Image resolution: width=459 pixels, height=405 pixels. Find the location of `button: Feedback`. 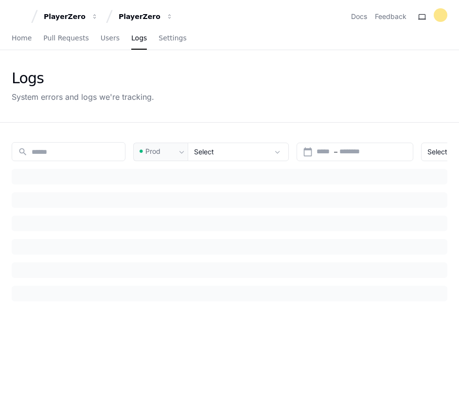

button: Feedback is located at coordinates (390, 17).